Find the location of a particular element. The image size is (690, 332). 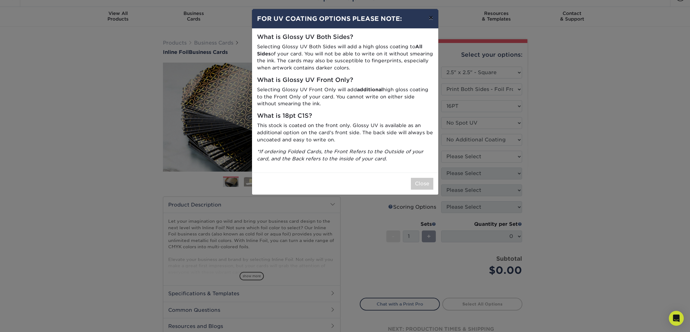

button: Close is located at coordinates (422, 184).